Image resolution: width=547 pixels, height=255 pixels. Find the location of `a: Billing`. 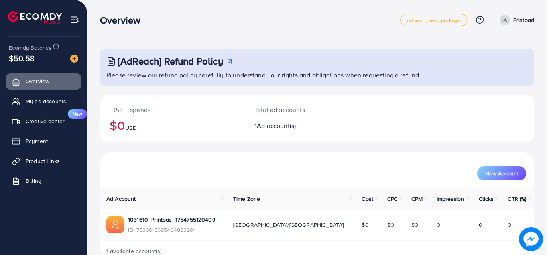

a: Billing is located at coordinates (43, 181).